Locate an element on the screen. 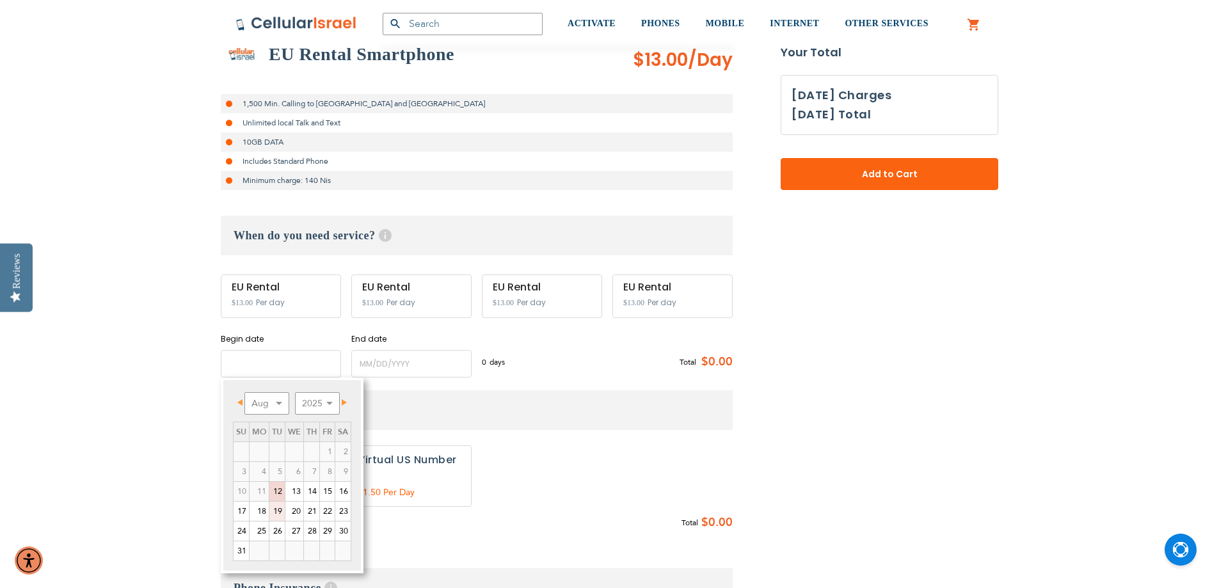  a: 27 is located at coordinates (294, 531).